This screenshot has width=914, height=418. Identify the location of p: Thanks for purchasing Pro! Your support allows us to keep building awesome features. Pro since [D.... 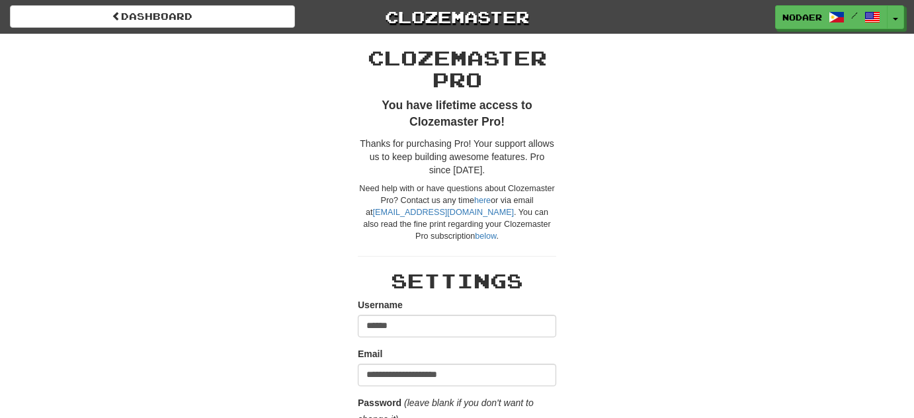
(457, 157).